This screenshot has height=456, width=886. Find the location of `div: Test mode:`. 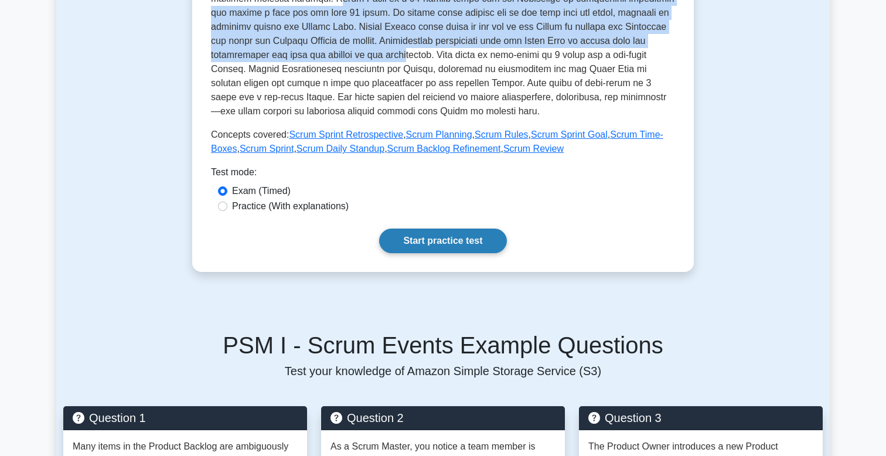

div: Test mode: is located at coordinates (443, 175).